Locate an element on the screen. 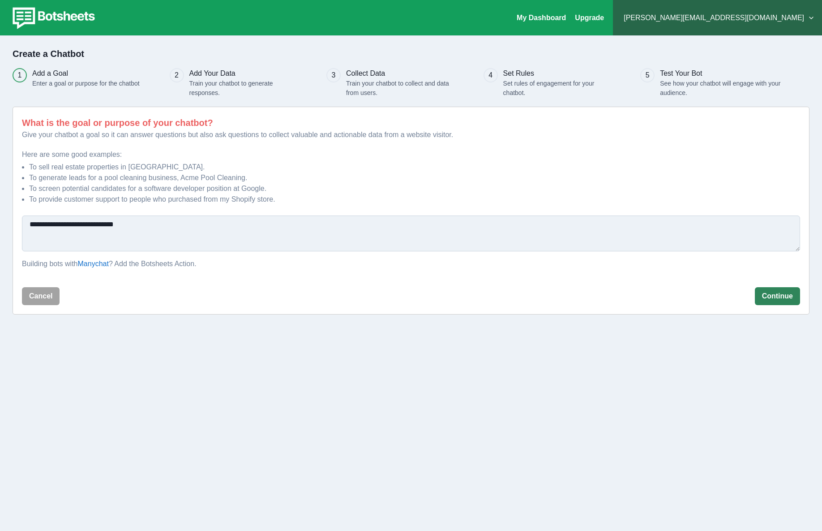 This screenshot has width=822, height=531. p: Set rules of engagement for your chatbot. is located at coordinates (560, 88).